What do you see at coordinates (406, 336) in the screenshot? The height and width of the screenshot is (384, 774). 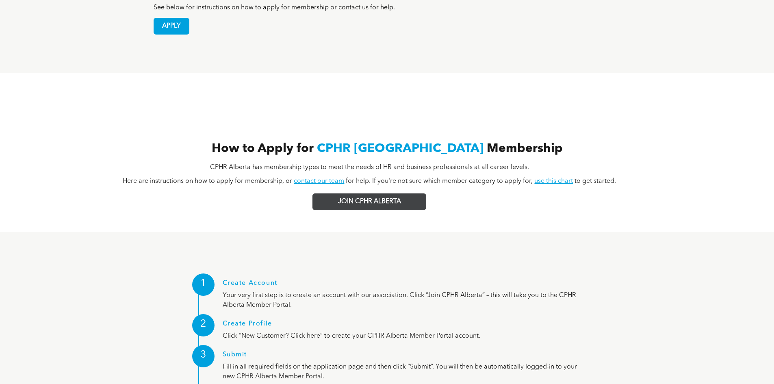 I see `p: Click “New Customer? Click here” to create your CPHR Alberta Member Portal account.` at bounding box center [406, 336].